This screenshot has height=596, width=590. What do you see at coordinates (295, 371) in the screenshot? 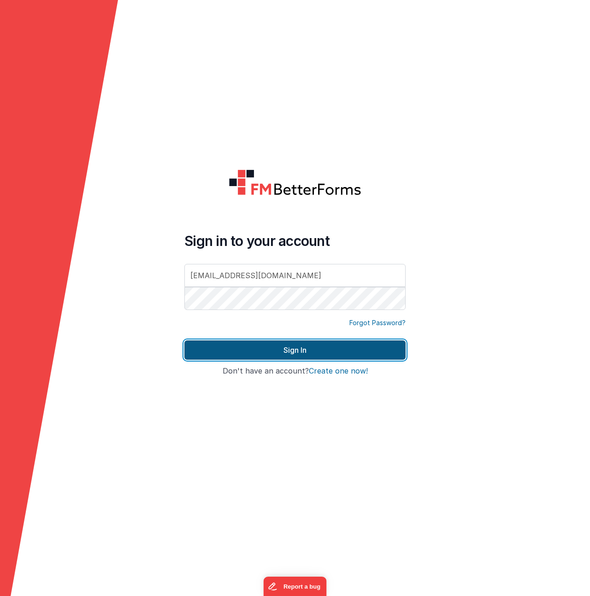
I see `h4: Don't have an account?` at bounding box center [295, 371].